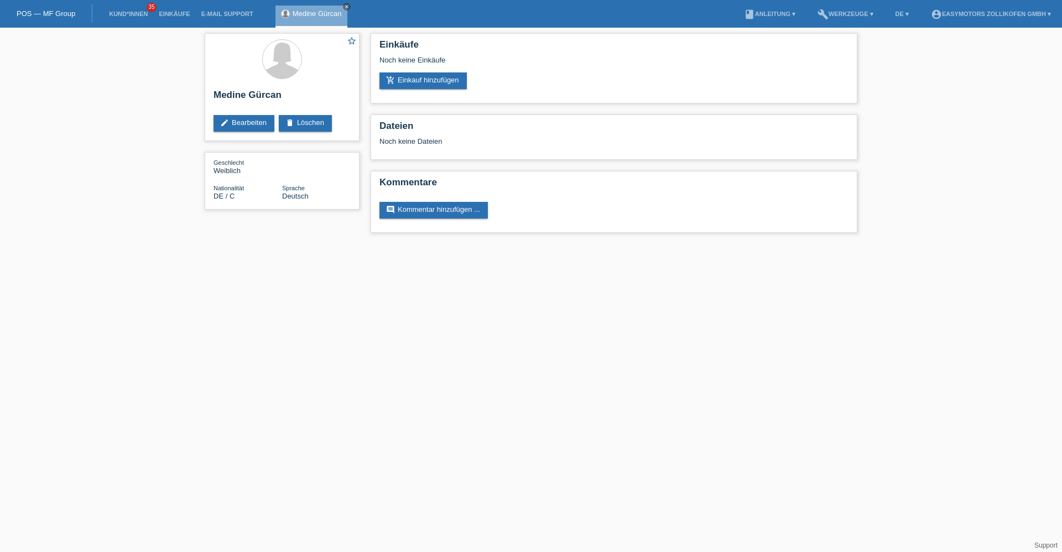  What do you see at coordinates (423, 81) in the screenshot?
I see `a: add_shopping_cartEinkauf hinzufügen` at bounding box center [423, 81].